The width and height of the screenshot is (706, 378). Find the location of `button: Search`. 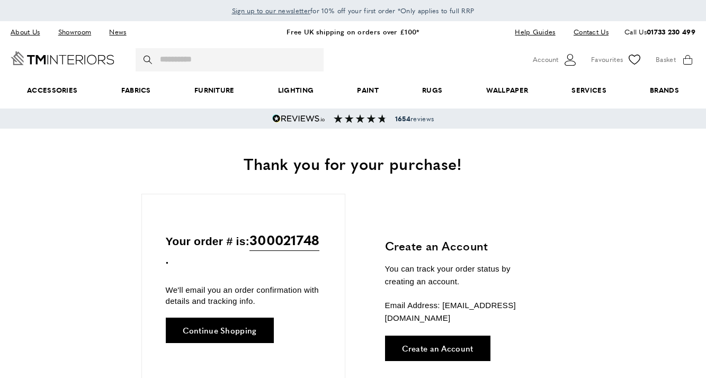

button: Search is located at coordinates (149, 60).